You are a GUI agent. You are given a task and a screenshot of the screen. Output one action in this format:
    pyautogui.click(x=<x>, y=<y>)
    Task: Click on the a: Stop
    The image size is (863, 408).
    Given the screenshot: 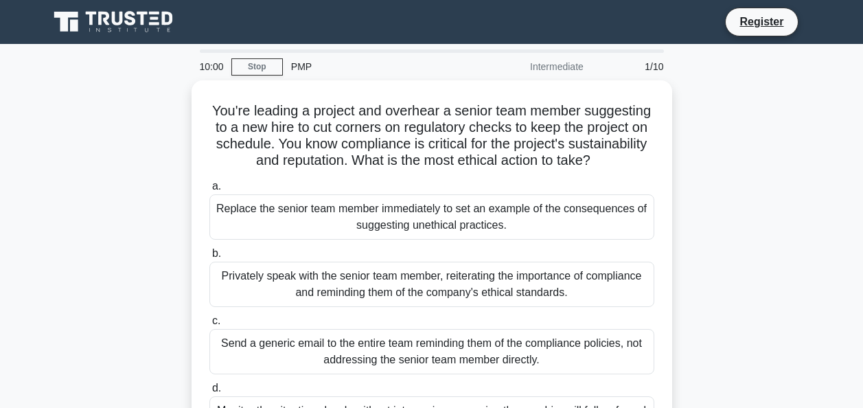 What is the action you would take?
    pyautogui.click(x=257, y=67)
    